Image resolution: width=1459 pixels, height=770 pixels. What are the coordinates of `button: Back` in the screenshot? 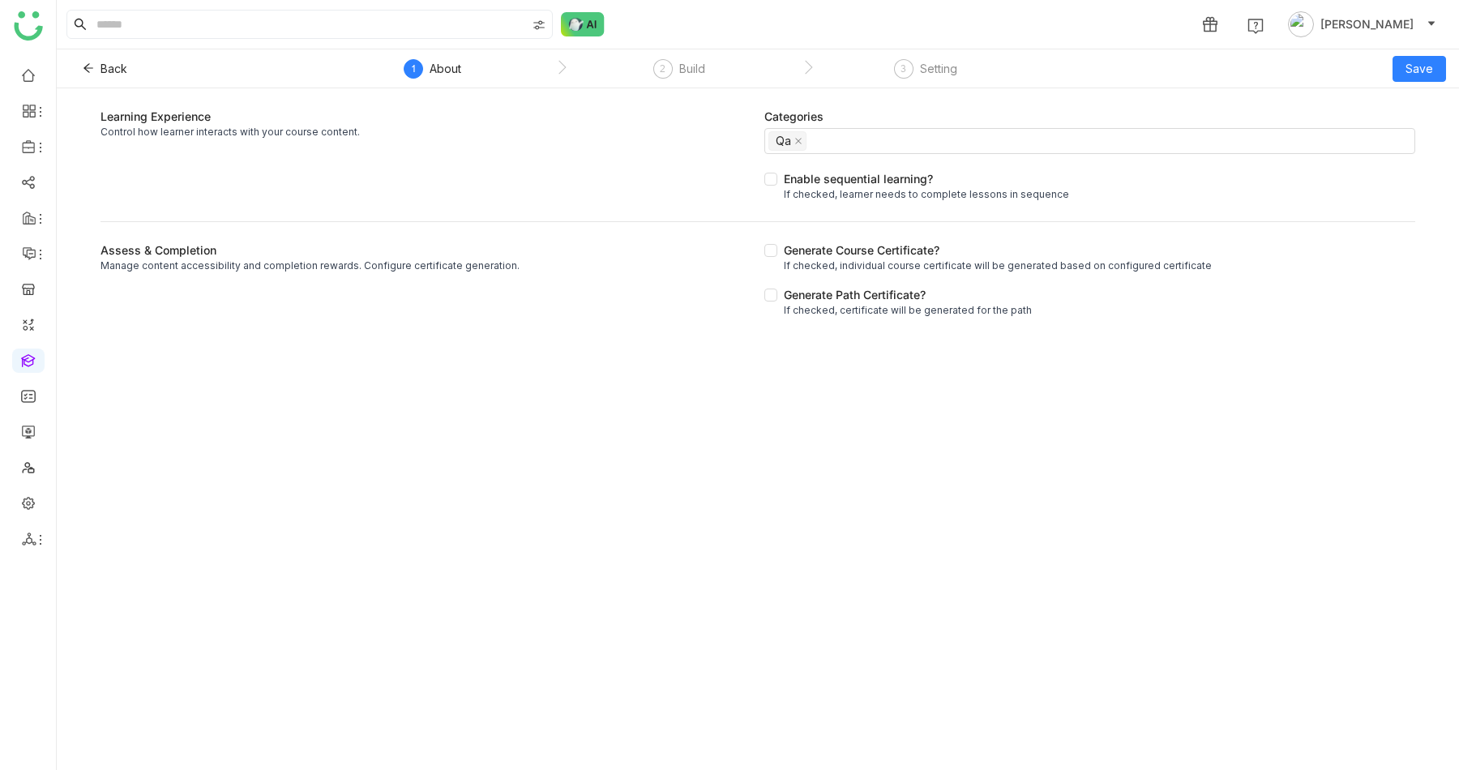 It's located at (105, 69).